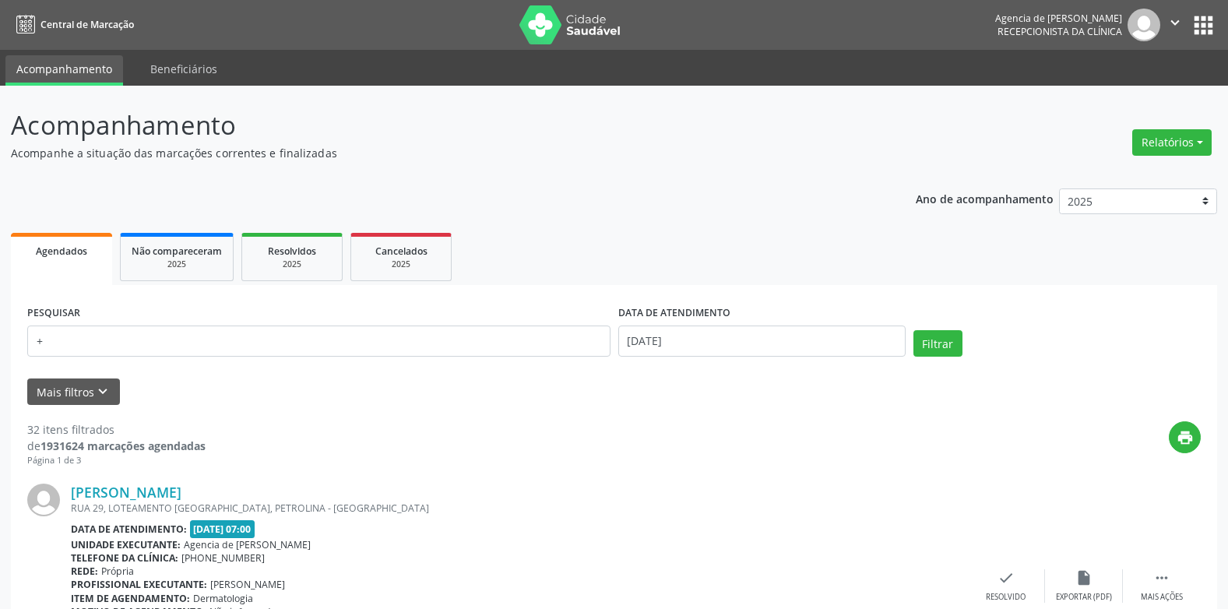 The image size is (1228, 609). Describe the element at coordinates (125, 557) in the screenshot. I see `b: Telefone da clínica:` at that location.